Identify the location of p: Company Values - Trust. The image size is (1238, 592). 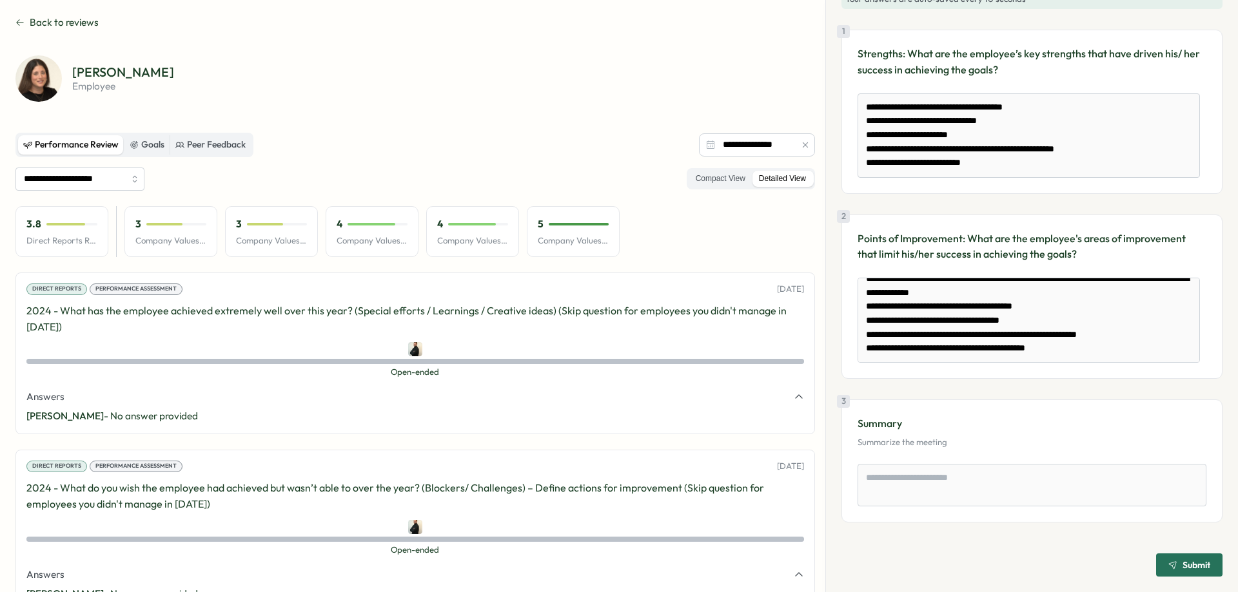
(372, 241).